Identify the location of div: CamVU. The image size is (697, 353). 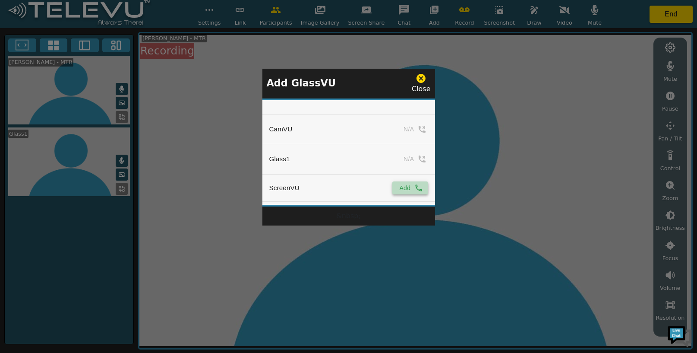
(281, 129).